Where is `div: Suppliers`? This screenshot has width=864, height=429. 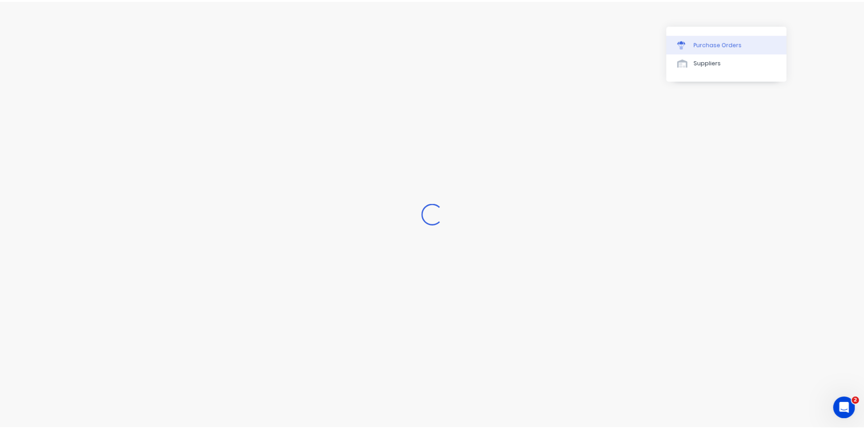 div: Suppliers is located at coordinates (702, 61).